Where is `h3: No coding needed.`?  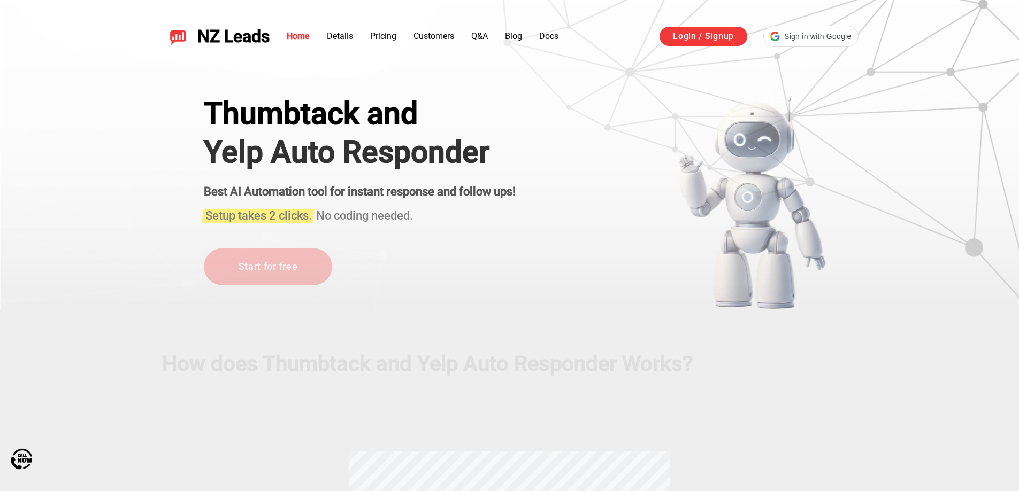
h3: No coding needed. is located at coordinates (359, 213).